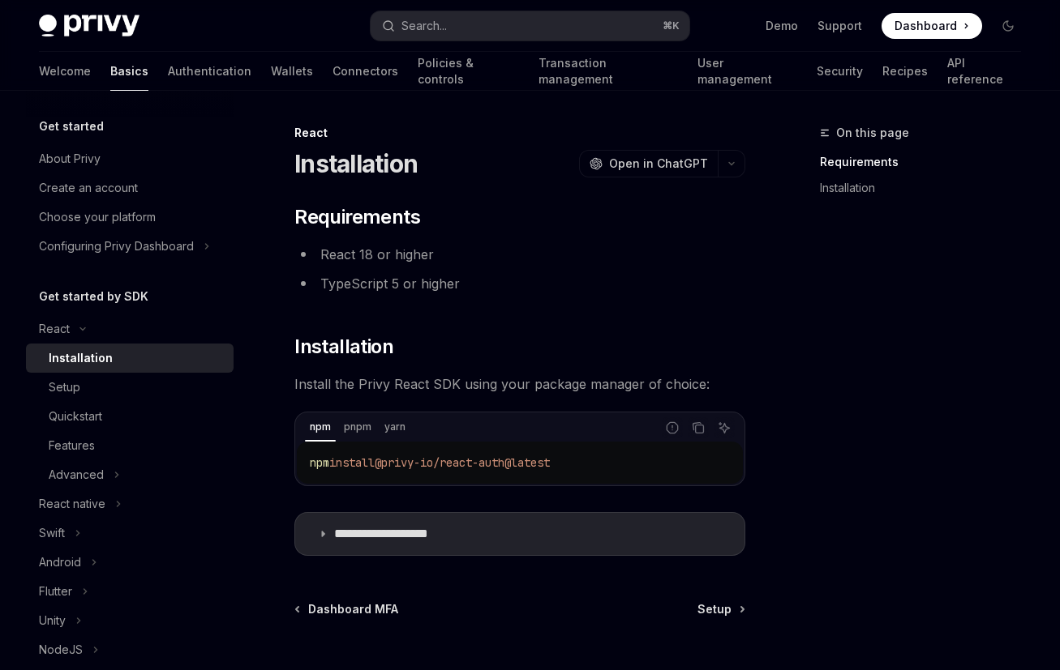 This screenshot has width=1060, height=670. Describe the element at coordinates (353, 610) in the screenshot. I see `span: Dashboard MFA` at that location.